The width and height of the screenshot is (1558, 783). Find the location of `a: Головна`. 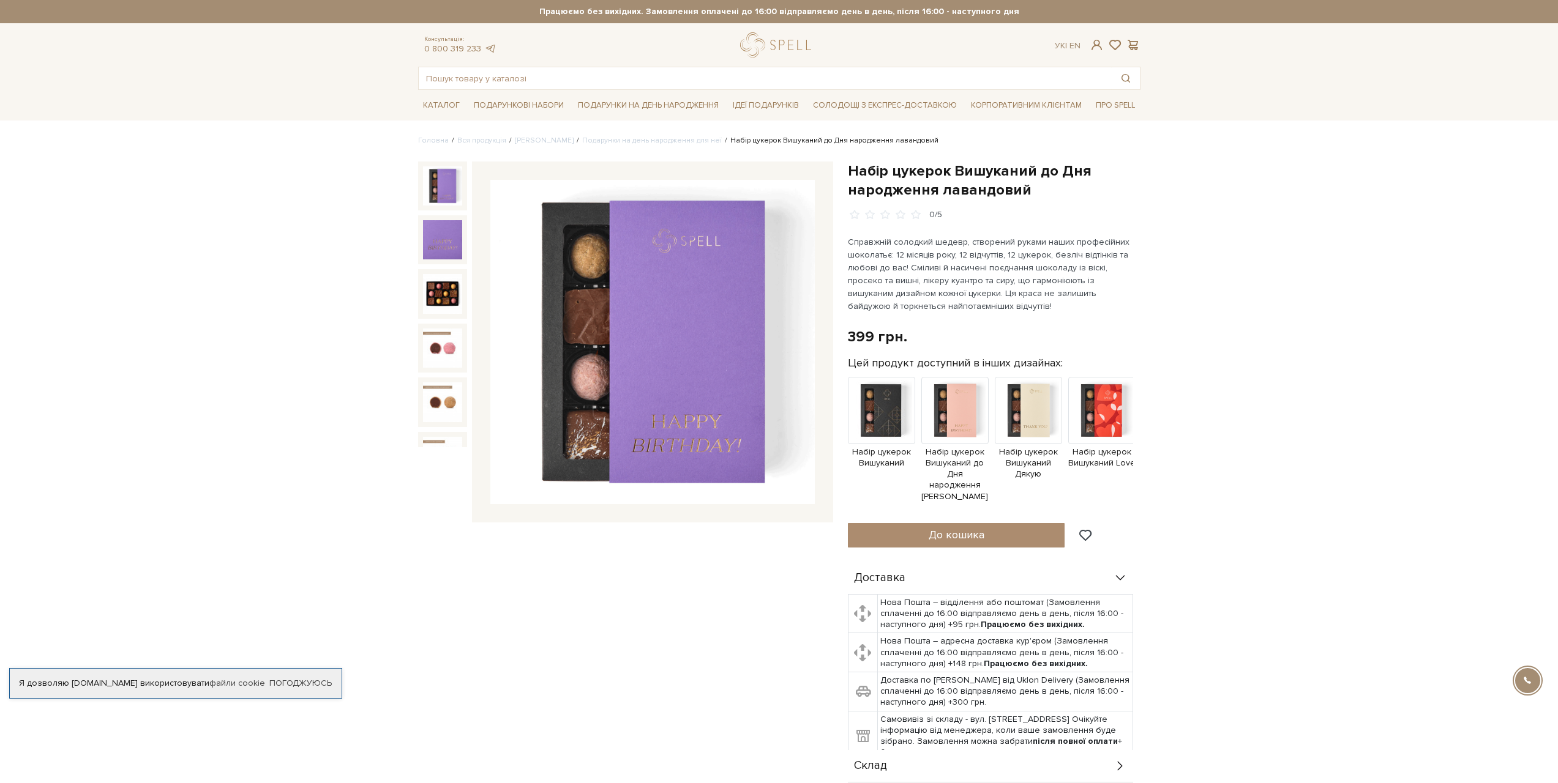

a: Головна is located at coordinates (433, 140).